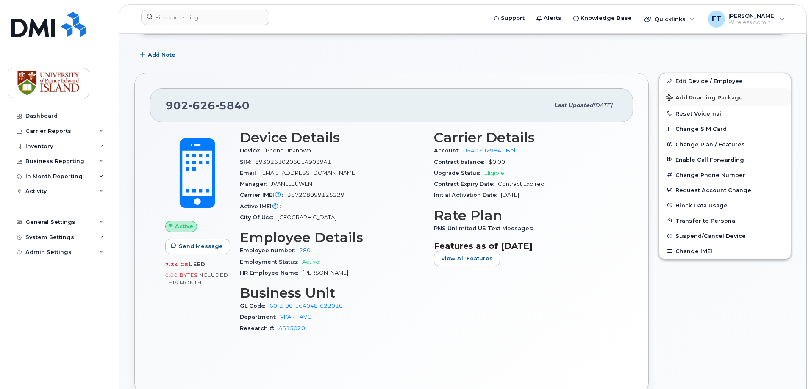  I want to click on span: PNS Unlimited US Text Messages, so click(486, 228).